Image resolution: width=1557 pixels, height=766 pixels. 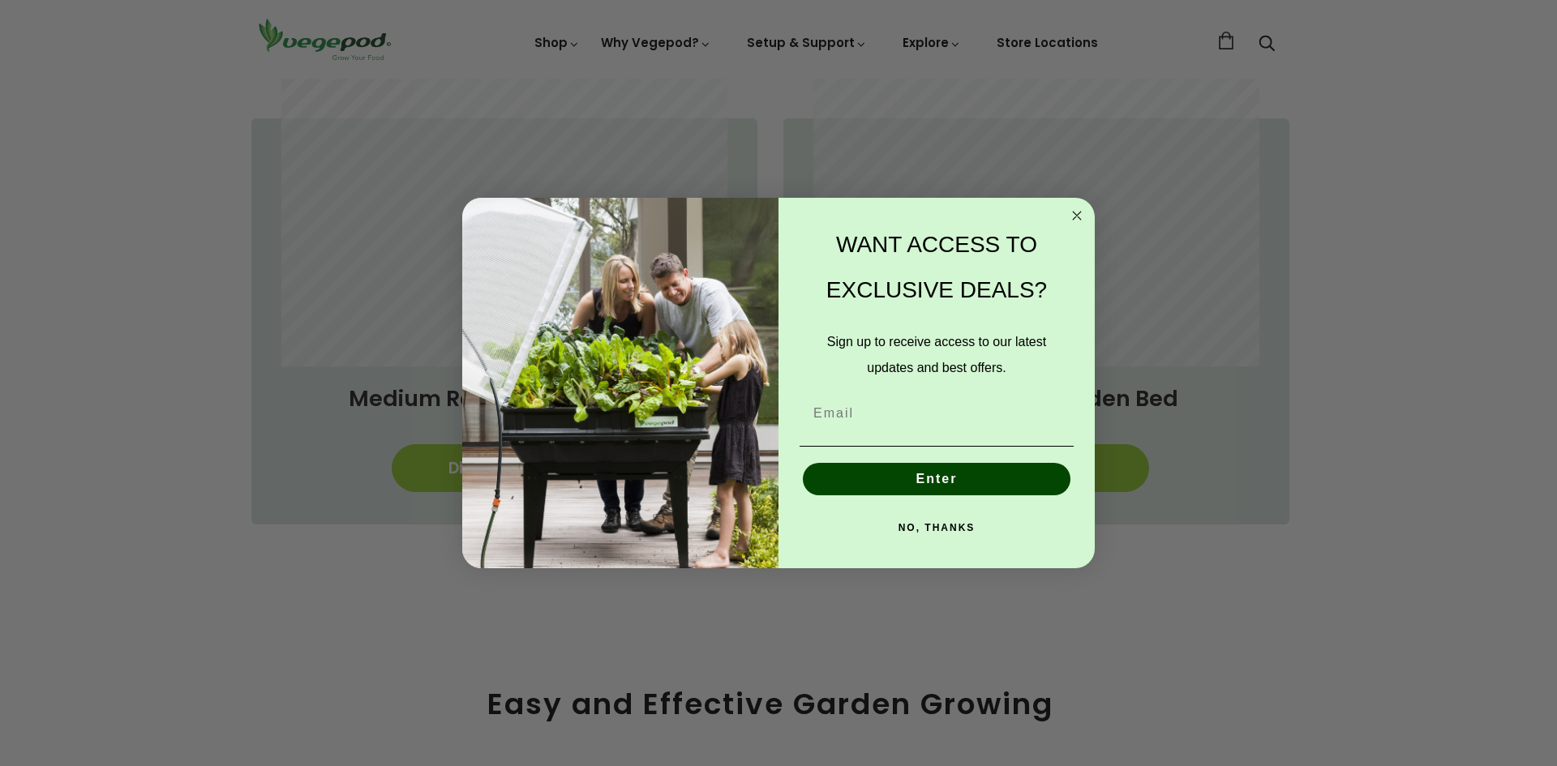 What do you see at coordinates (937, 354) in the screenshot?
I see `span: Sign up to receive access to our latest updates and best offers.` at bounding box center [937, 354].